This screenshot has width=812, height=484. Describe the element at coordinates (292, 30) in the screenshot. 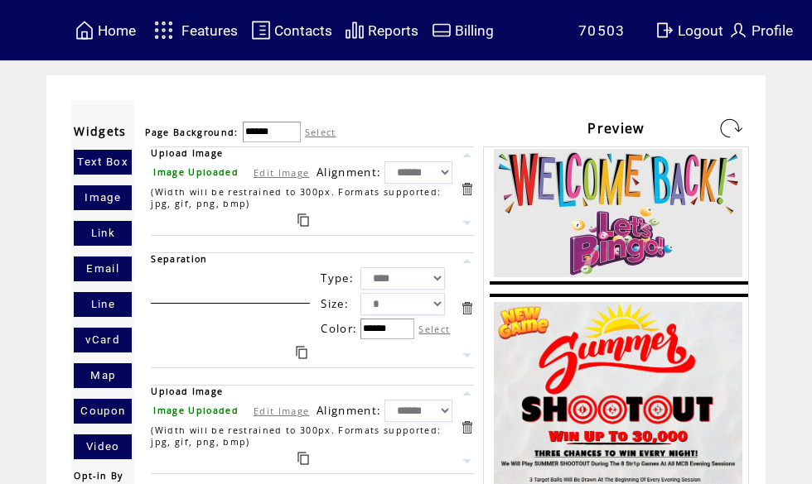

I see `a: Contacts` at that location.